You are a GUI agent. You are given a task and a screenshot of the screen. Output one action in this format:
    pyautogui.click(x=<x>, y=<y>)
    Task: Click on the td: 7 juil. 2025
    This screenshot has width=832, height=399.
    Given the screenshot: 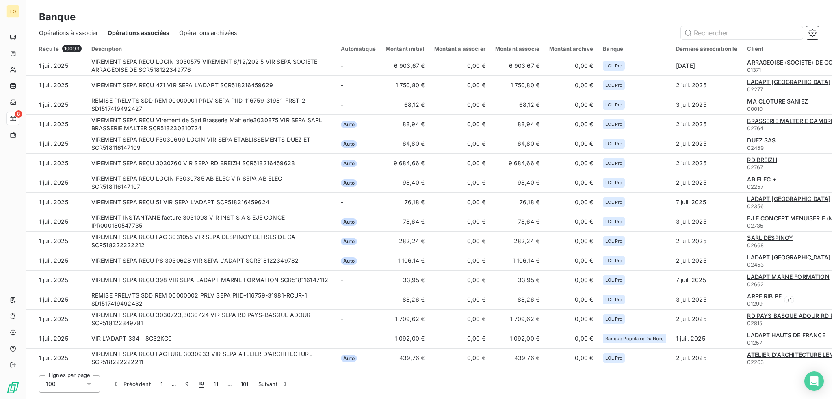 What is the action you would take?
    pyautogui.click(x=706, y=280)
    